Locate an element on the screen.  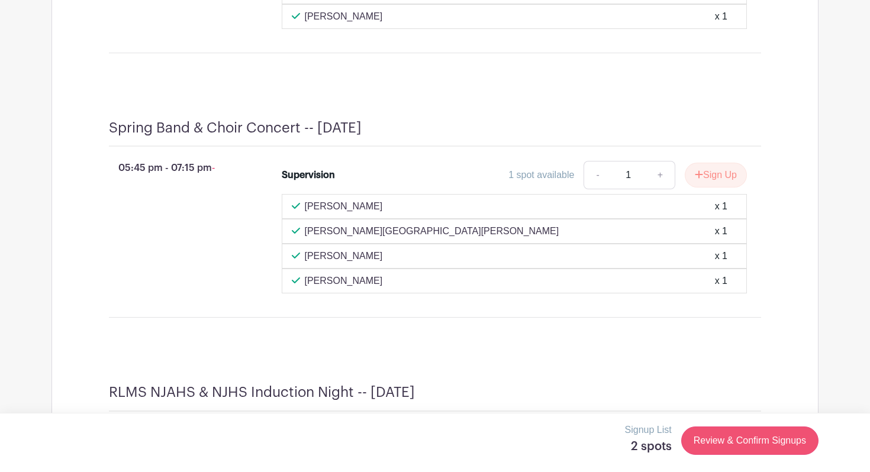
p: 05:45 pm - 07:15 pm is located at coordinates (176, 168).